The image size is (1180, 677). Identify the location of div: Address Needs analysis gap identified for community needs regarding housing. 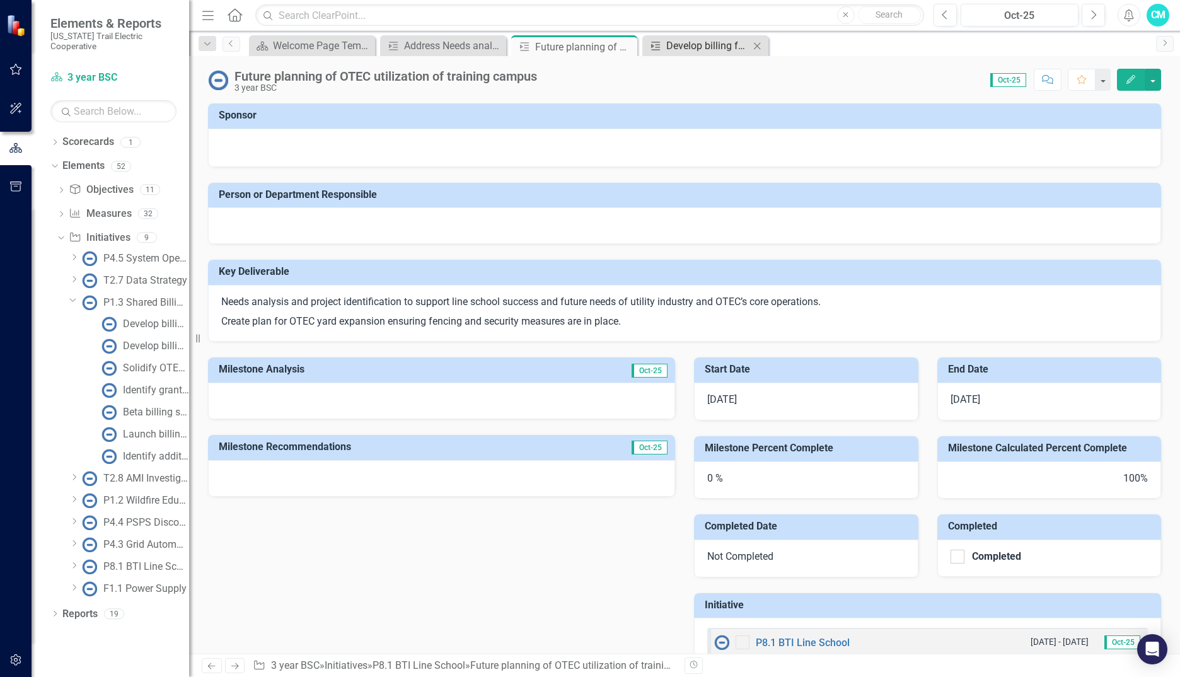
(453, 45).